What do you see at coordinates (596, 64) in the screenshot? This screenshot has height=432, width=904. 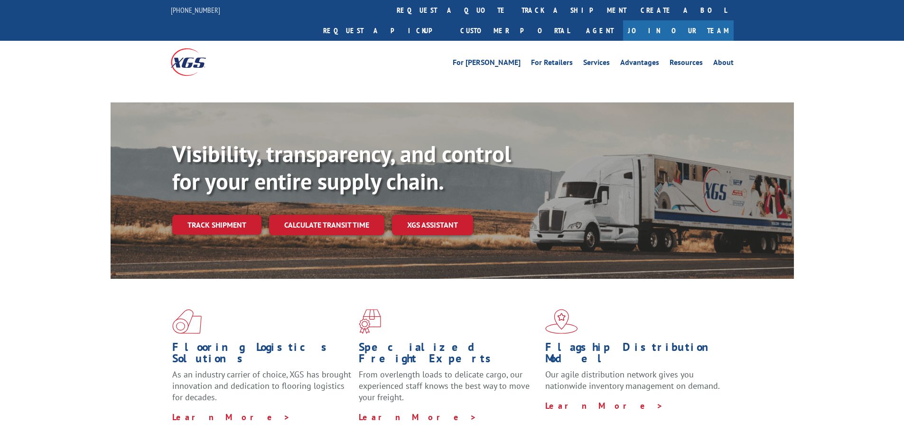 I see `a: Services` at bounding box center [596, 64].